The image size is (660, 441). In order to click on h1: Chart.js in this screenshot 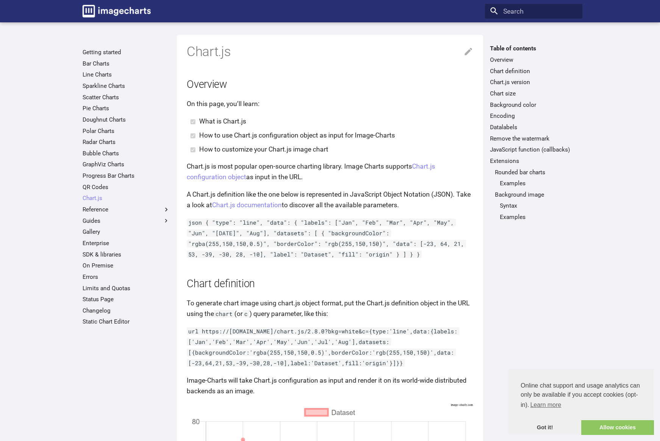, I will do `click(330, 52)`.